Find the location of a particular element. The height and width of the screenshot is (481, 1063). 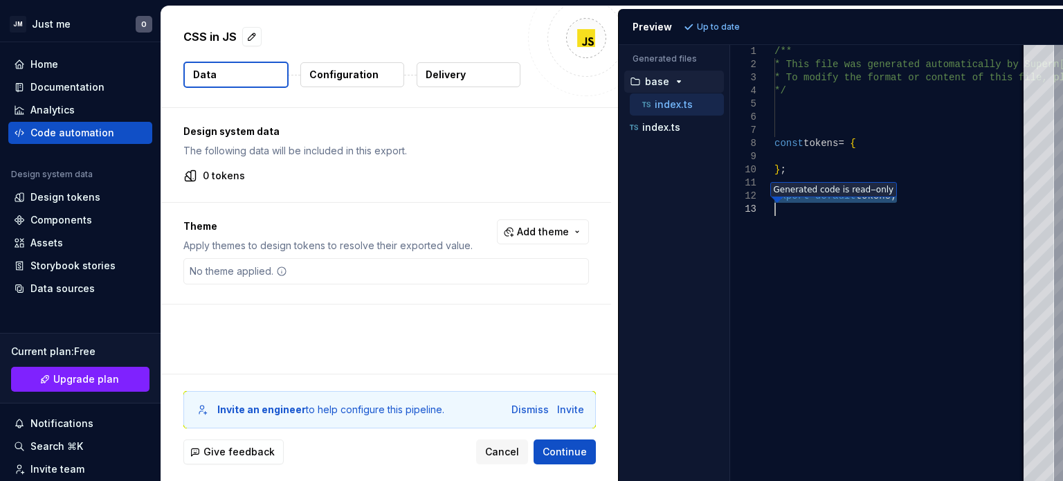

button: Dismiss is located at coordinates (530, 410).